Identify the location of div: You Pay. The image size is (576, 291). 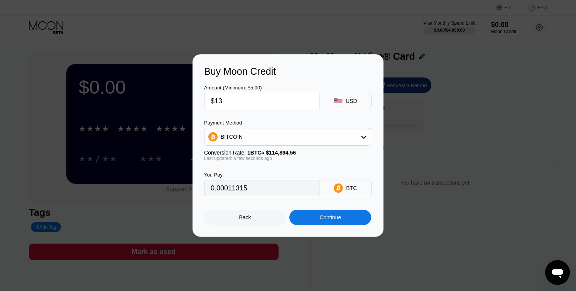
(262, 175).